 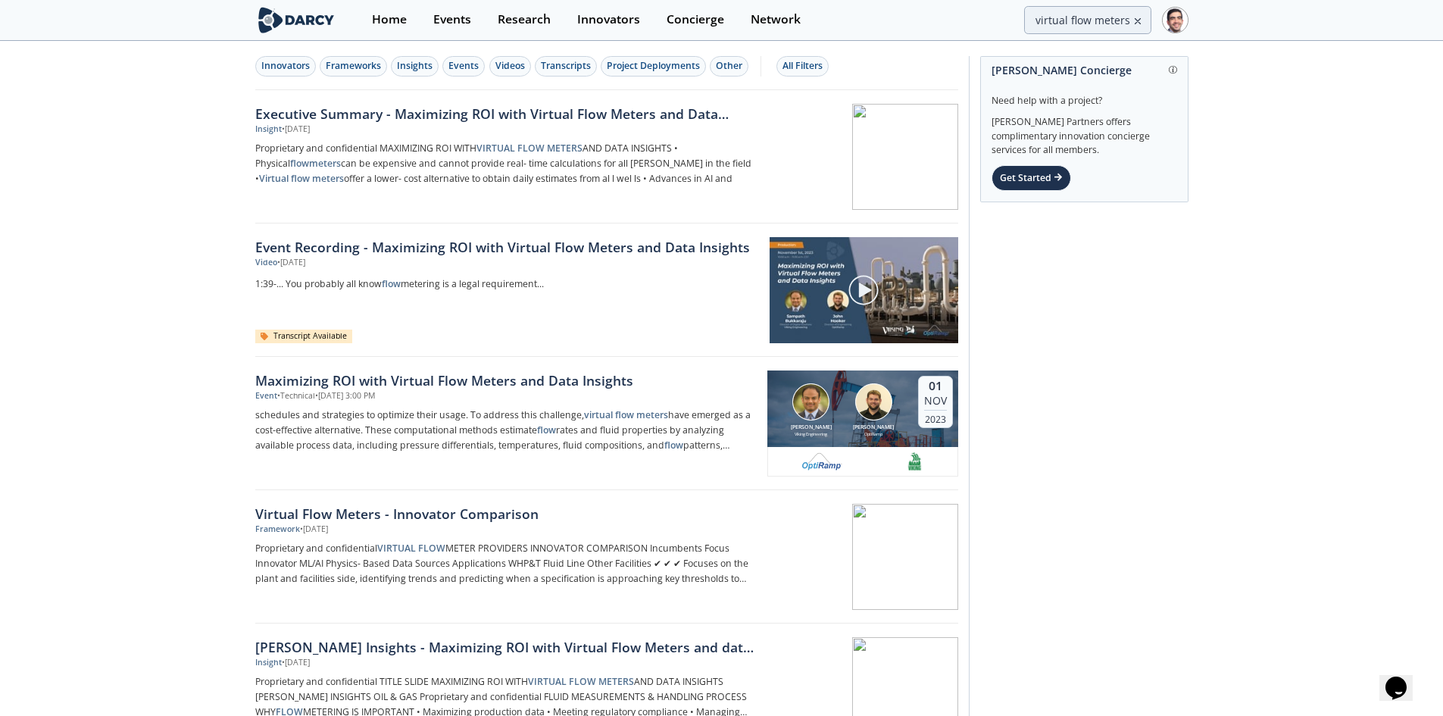 I want to click on button: Events, so click(x=464, y=66).